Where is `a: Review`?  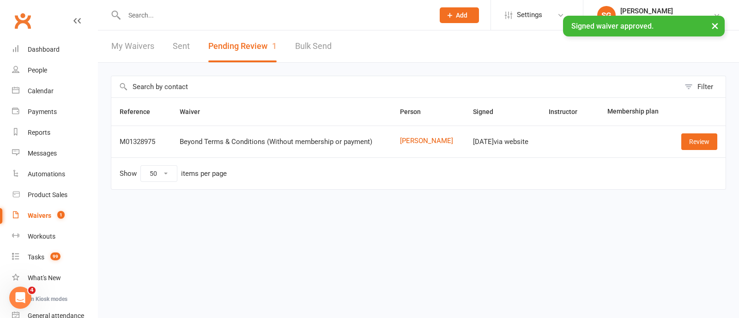
a: Review is located at coordinates (700, 142).